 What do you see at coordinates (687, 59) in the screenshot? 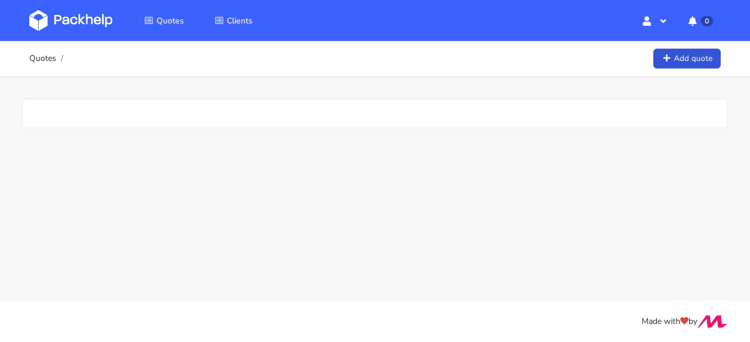
I see `a: Add quote` at bounding box center [687, 59].